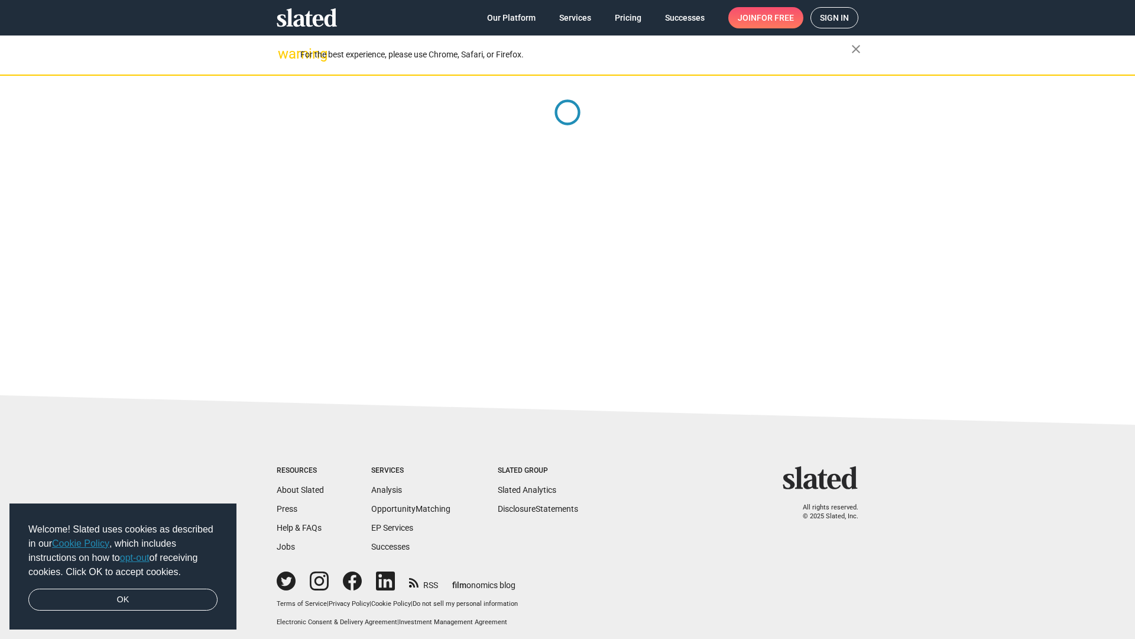 The image size is (1135, 639). What do you see at coordinates (392, 527) in the screenshot?
I see `a: EP Services` at bounding box center [392, 527].